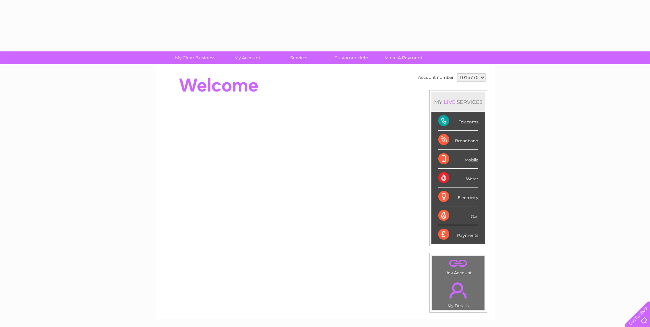 Image resolution: width=650 pixels, height=327 pixels. Describe the element at coordinates (458, 216) in the screenshot. I see `div: Gas` at that location.